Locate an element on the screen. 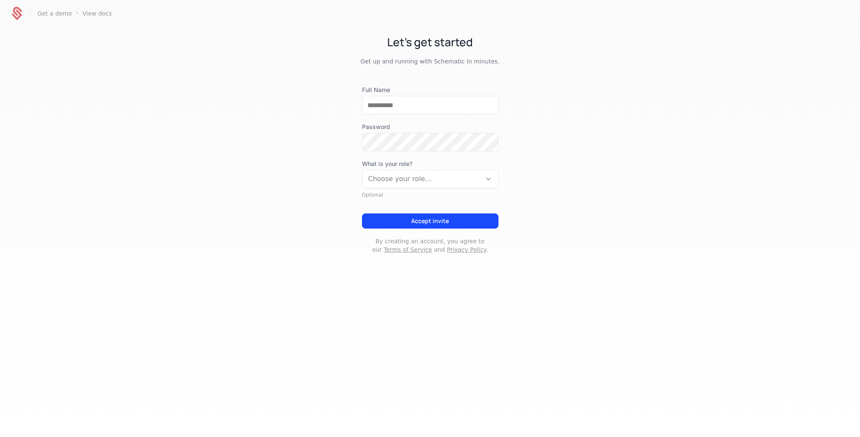 This screenshot has height=437, width=860. a: Get a demo is located at coordinates (55, 13).